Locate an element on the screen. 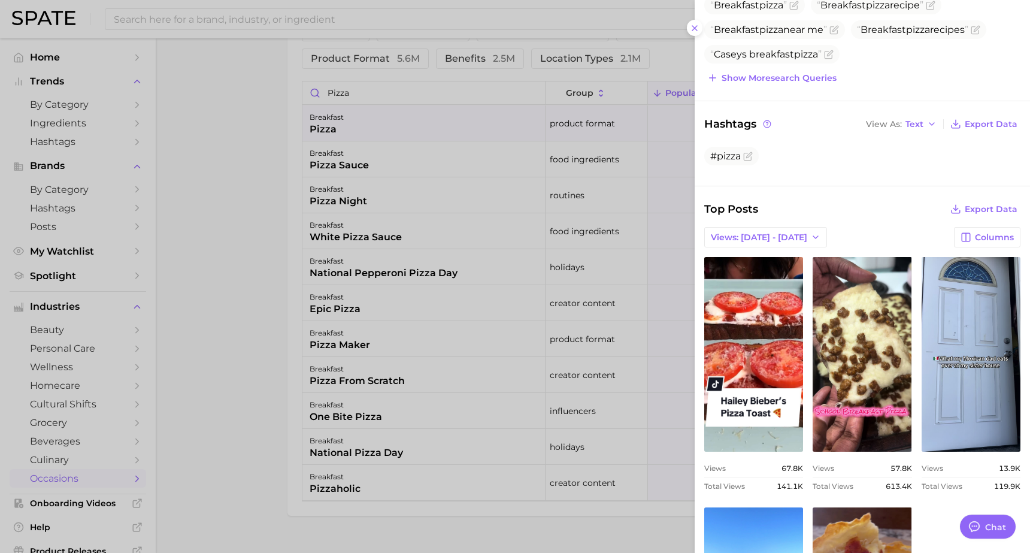 Image resolution: width=1030 pixels, height=553 pixels. span: Caseys breakfast is located at coordinates (766, 54).